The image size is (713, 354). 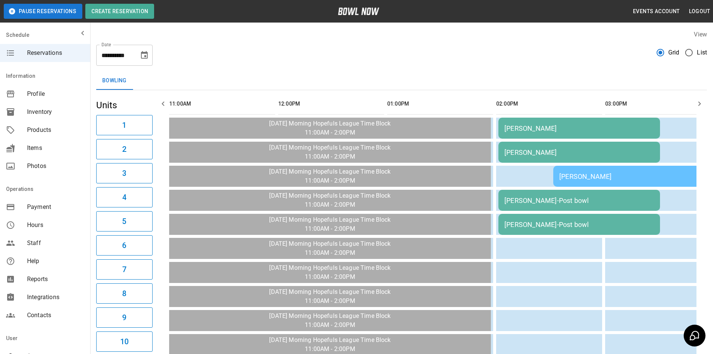 I want to click on th: 02:00PM, so click(x=549, y=104).